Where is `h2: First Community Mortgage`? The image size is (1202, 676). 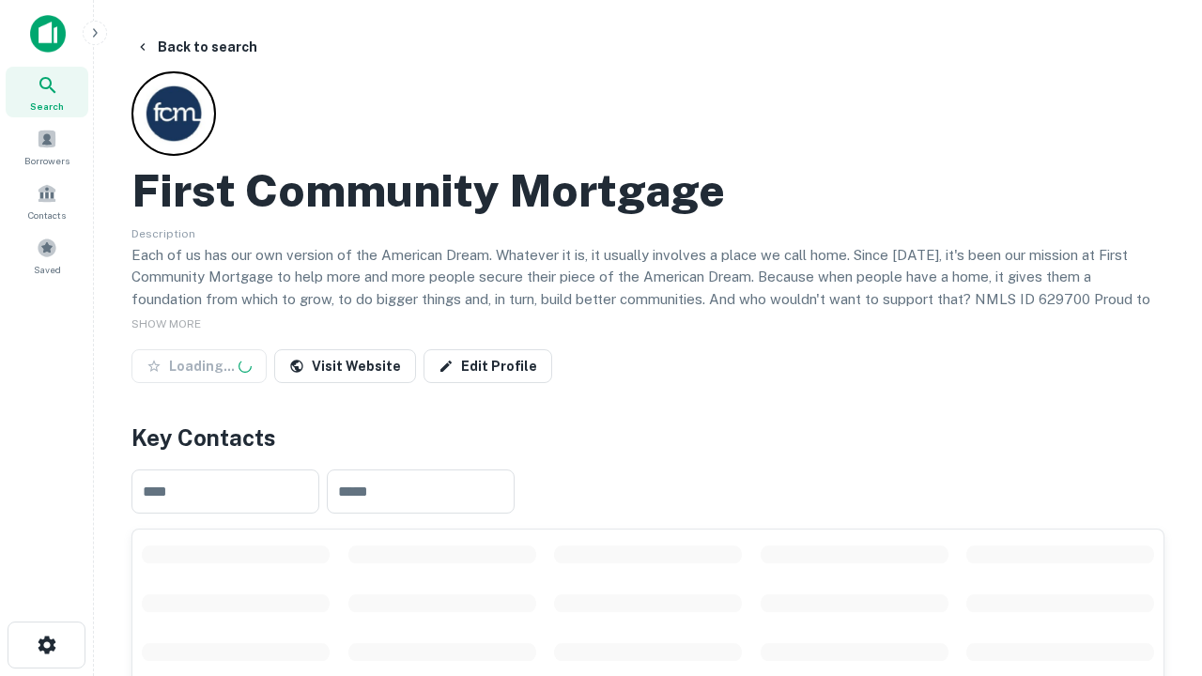 h2: First Community Mortgage is located at coordinates (428, 191).